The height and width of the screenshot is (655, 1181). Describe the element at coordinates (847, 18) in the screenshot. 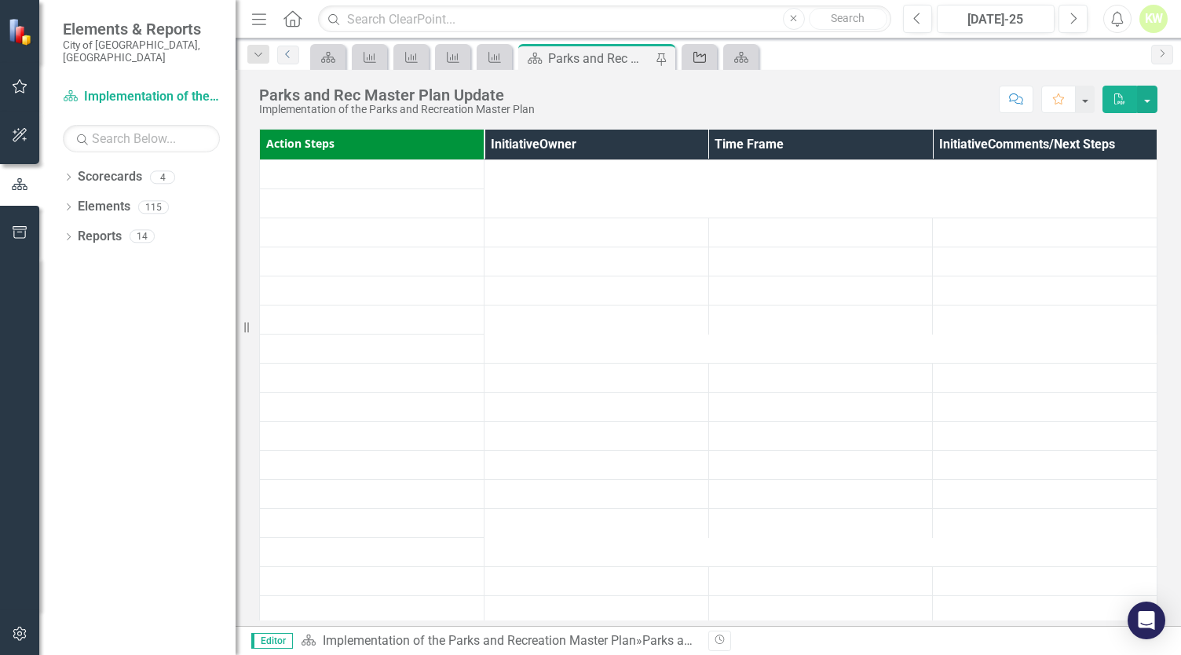

I see `span: Search` at that location.